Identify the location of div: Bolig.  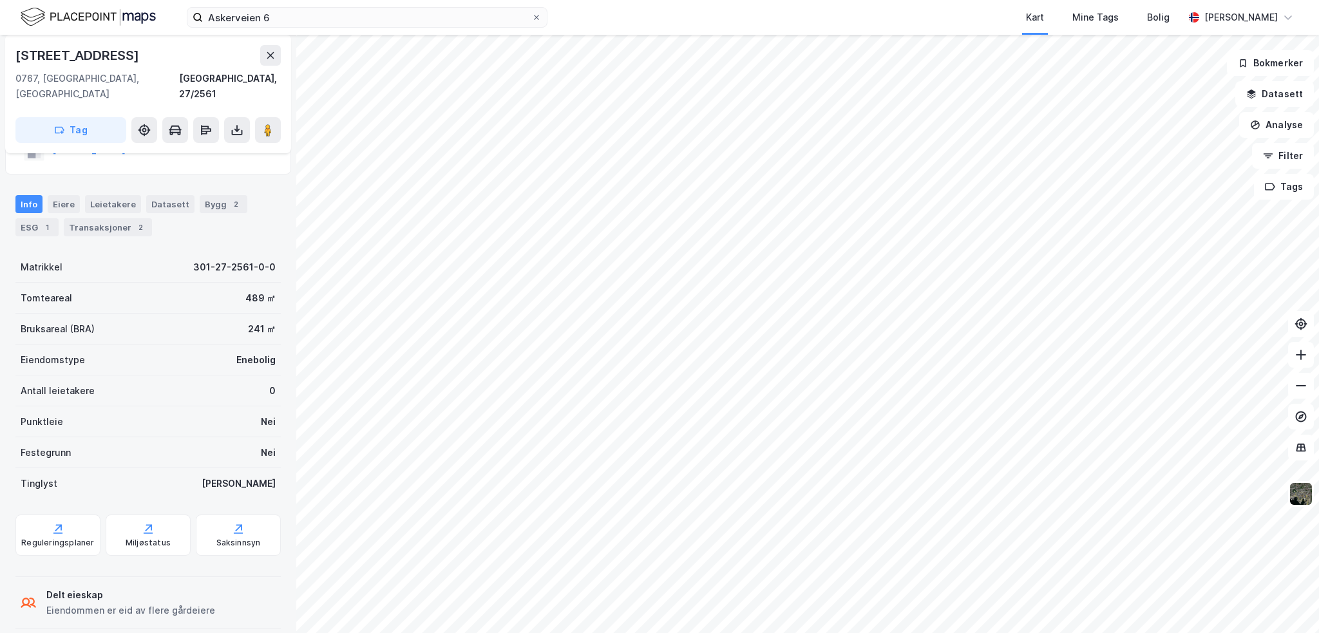
(1158, 17).